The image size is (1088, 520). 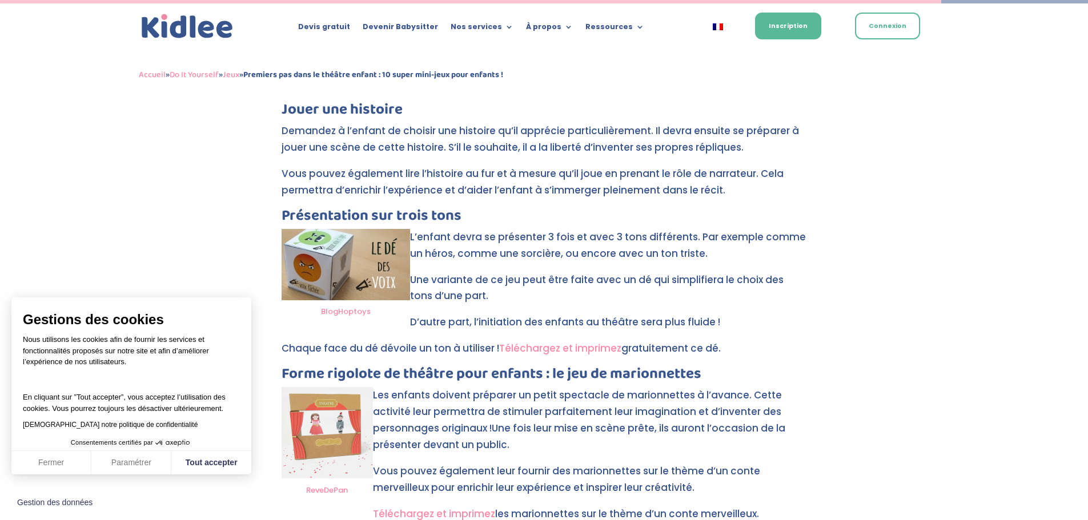 I want to click on p: Vous pouvez également leur fournir des marionnettes sur le thème d’un conte merveilleux pour enri..., so click(x=544, y=484).